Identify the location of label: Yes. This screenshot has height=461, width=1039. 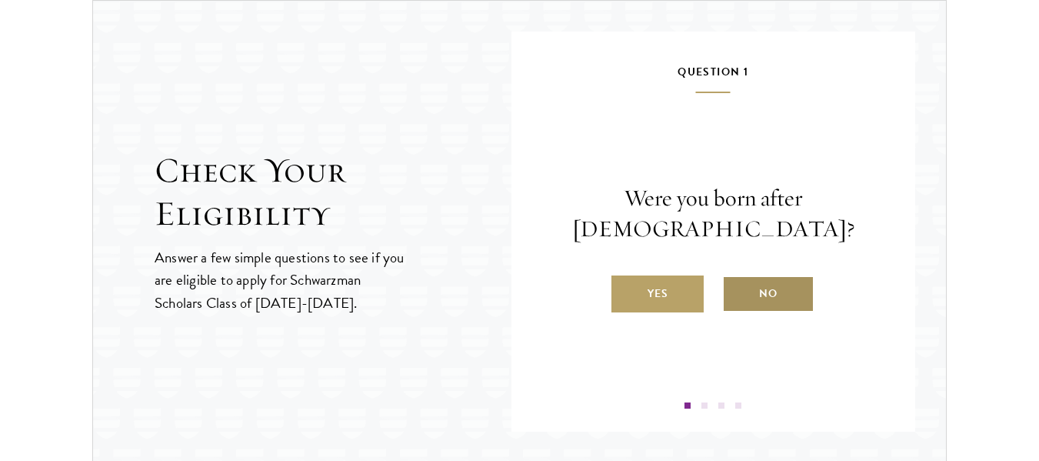
(658, 294).